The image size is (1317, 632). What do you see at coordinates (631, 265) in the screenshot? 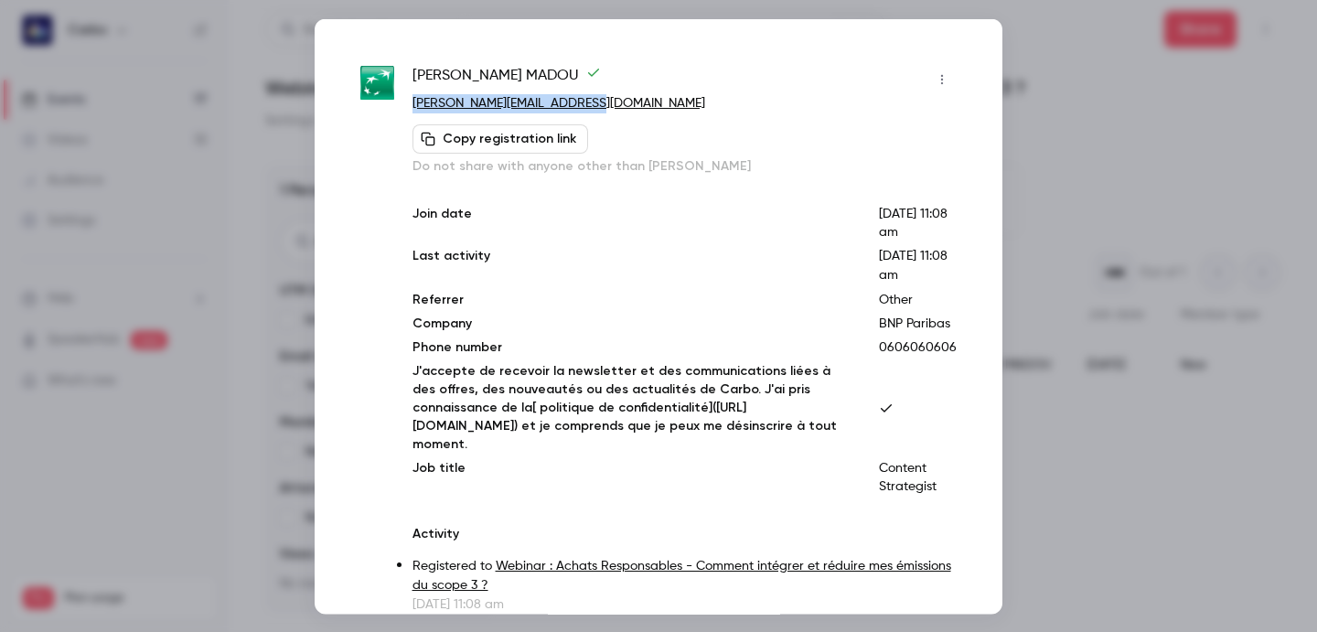
I see `p: Last activity` at bounding box center [631, 265].